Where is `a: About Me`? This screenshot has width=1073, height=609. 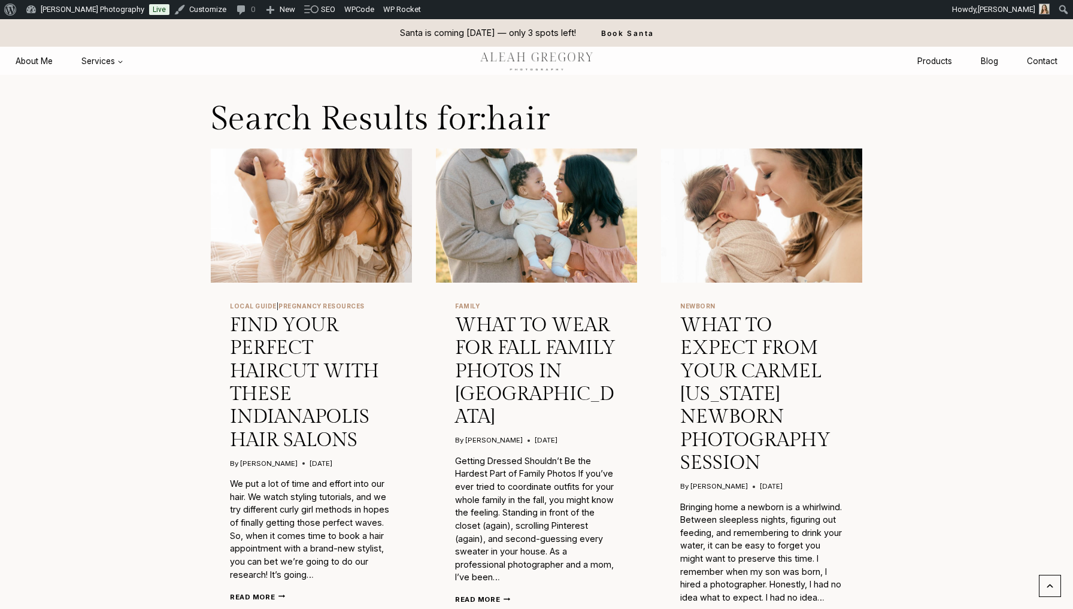
a: About Me is located at coordinates (34, 61).